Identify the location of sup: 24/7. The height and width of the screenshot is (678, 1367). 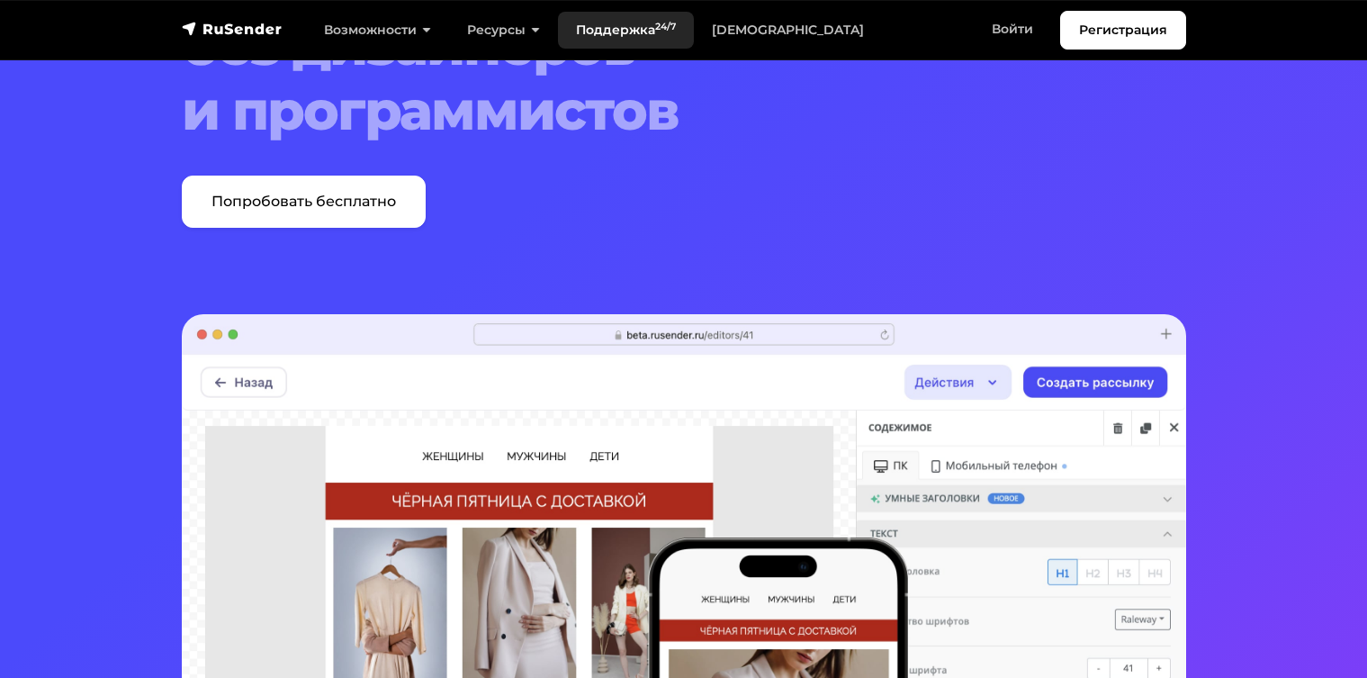
(665, 26).